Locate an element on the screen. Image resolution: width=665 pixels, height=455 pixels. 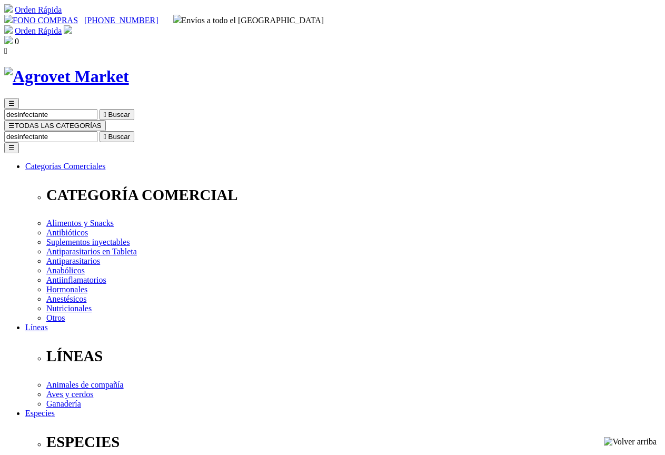
a: Antibióticos is located at coordinates (67, 232).